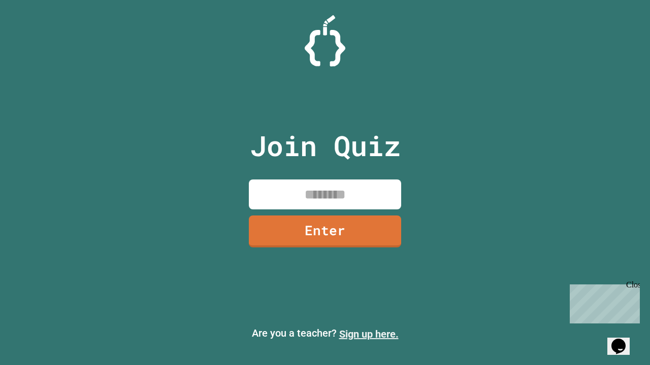 This screenshot has height=365, width=650. I want to click on p: Are you a teacher?, so click(325, 334).